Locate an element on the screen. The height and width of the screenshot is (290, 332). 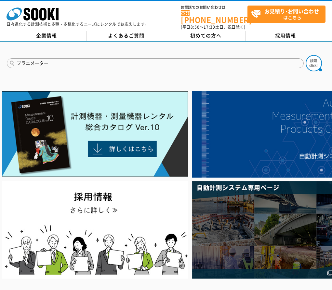
a: 採用情報 is located at coordinates (286, 36).